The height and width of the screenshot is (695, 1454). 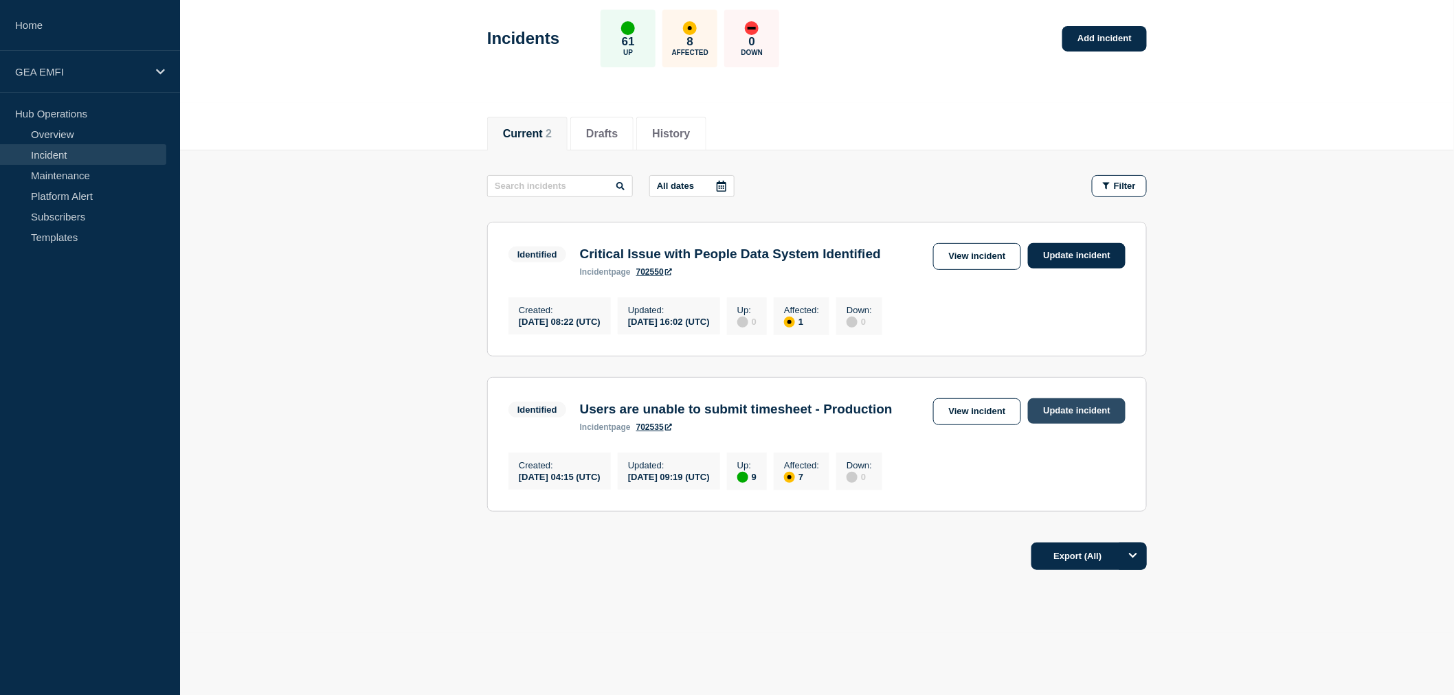 I want to click on a: Add incident, so click(x=1104, y=38).